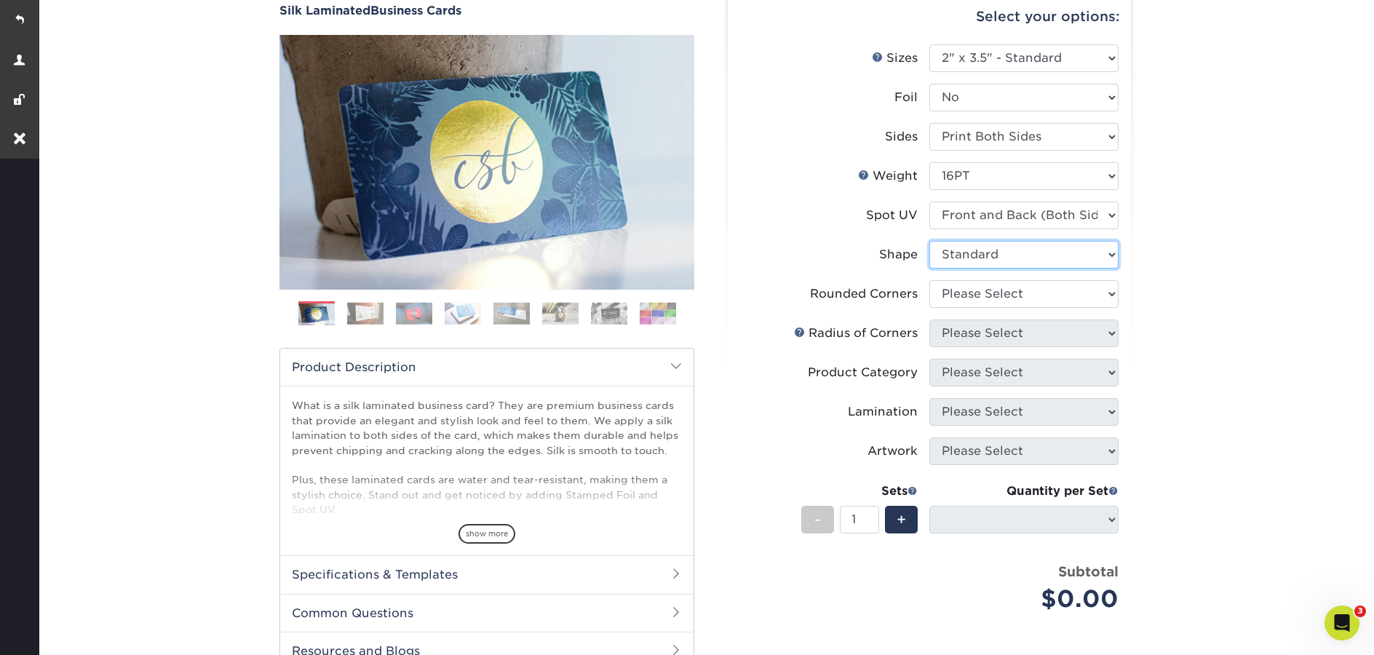  I want to click on div: Radius of Corners, so click(856, 333).